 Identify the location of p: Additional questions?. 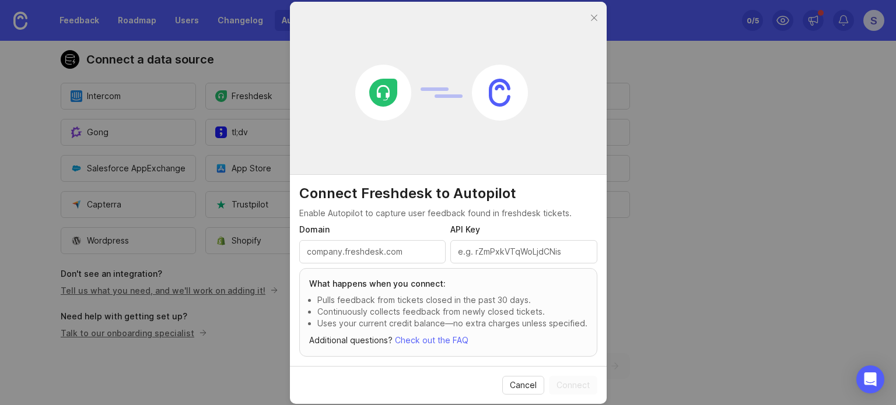
(448, 341).